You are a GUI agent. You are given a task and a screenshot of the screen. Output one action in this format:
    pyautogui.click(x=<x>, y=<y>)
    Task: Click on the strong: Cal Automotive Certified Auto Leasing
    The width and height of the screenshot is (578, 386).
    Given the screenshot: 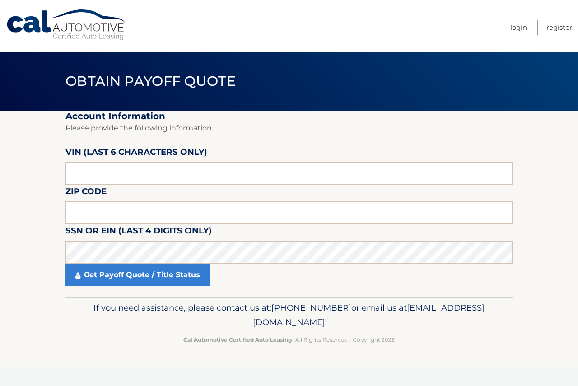 What is the action you would take?
    pyautogui.click(x=238, y=340)
    